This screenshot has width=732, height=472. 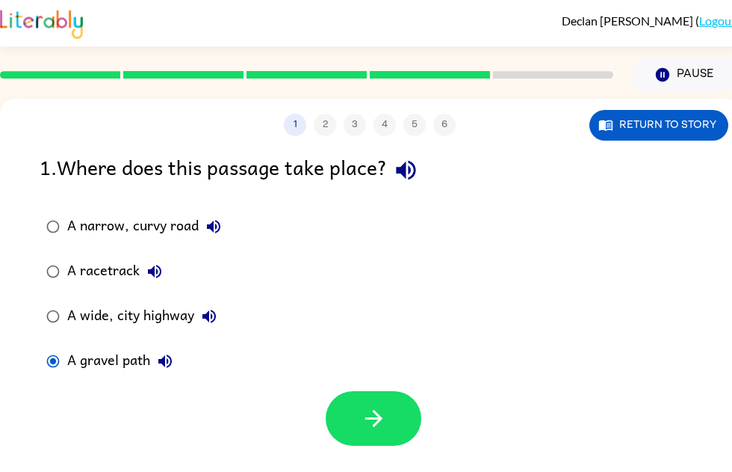 What do you see at coordinates (155, 271) in the screenshot?
I see `button: A racetrack` at bounding box center [155, 271].